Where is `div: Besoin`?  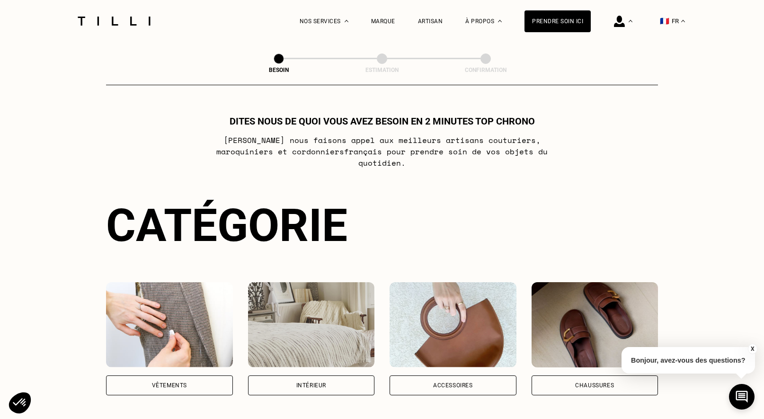
div: Besoin is located at coordinates (279, 70).